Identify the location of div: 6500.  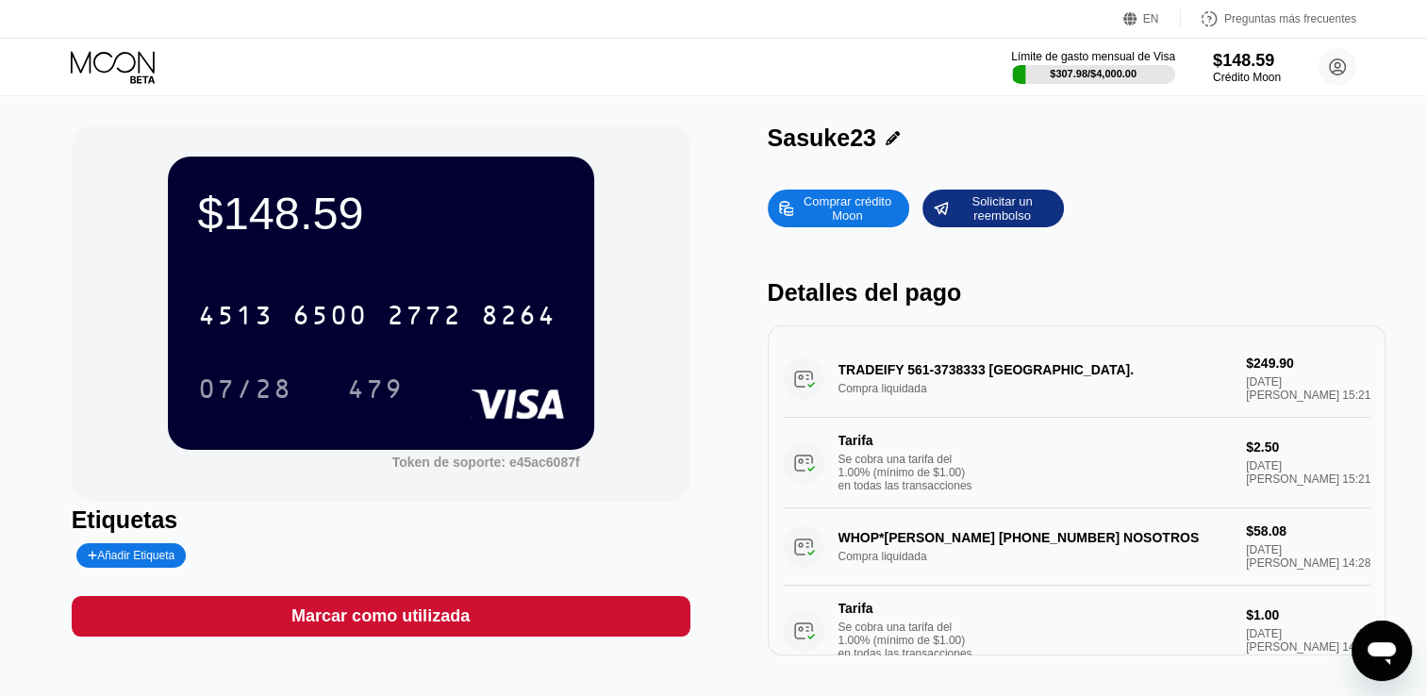
(330, 318).